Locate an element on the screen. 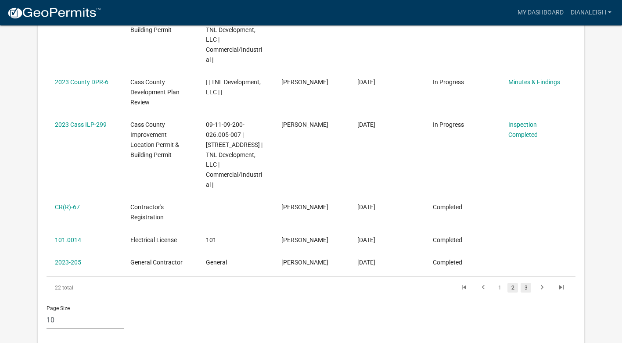  span: 10/09/2023 is located at coordinates (366, 125).